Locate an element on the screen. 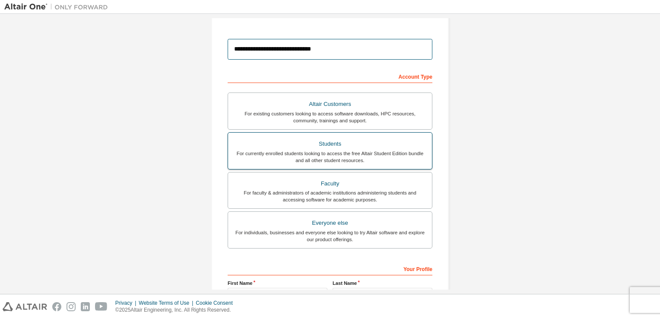  label: First Name is located at coordinates (277, 283).